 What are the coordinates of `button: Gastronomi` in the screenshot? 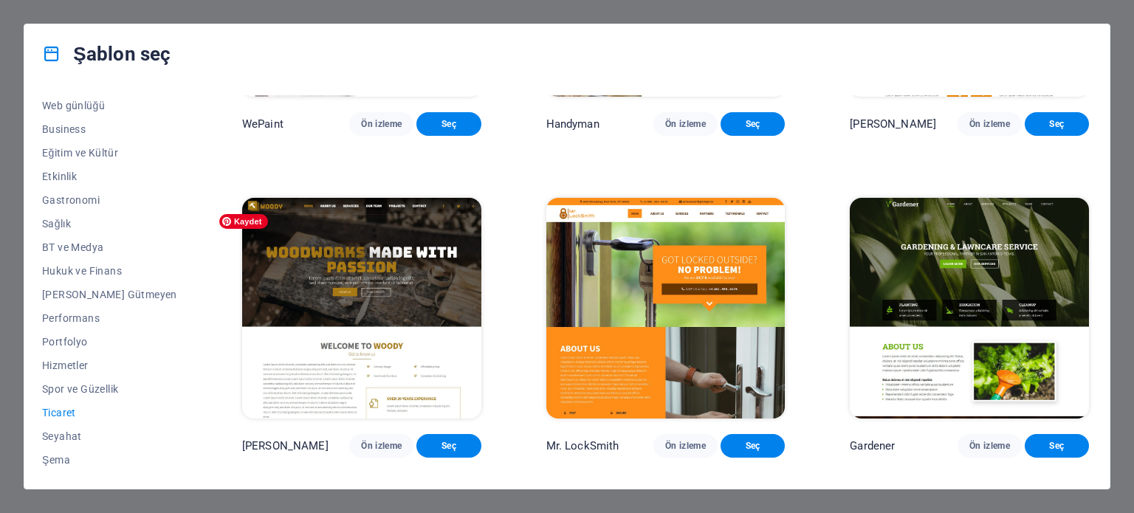 It's located at (109, 200).